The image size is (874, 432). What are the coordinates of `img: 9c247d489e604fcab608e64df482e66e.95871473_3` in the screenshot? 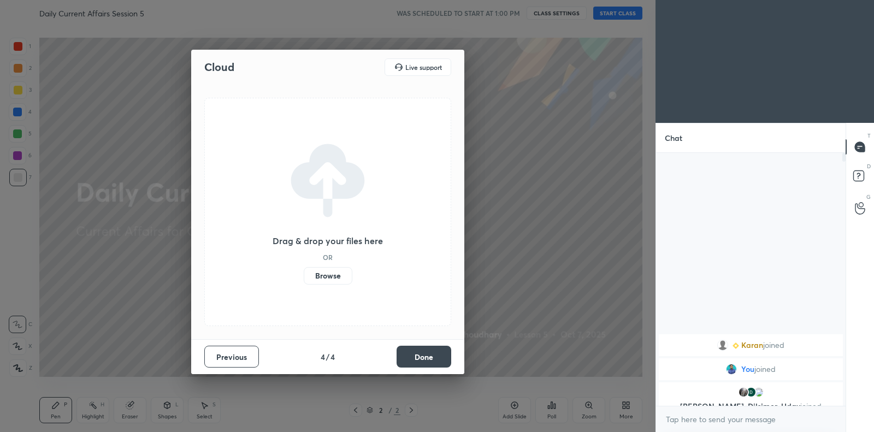 It's located at (751, 392).